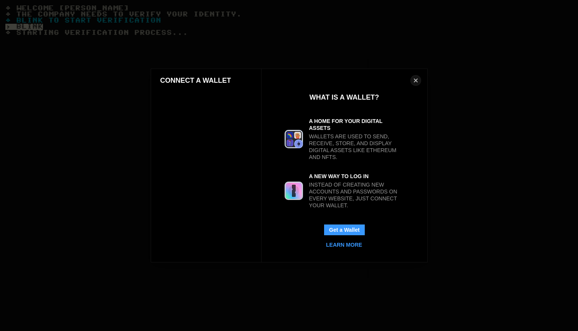  I want to click on div: A Home for your Digital Assets, so click(356, 125).